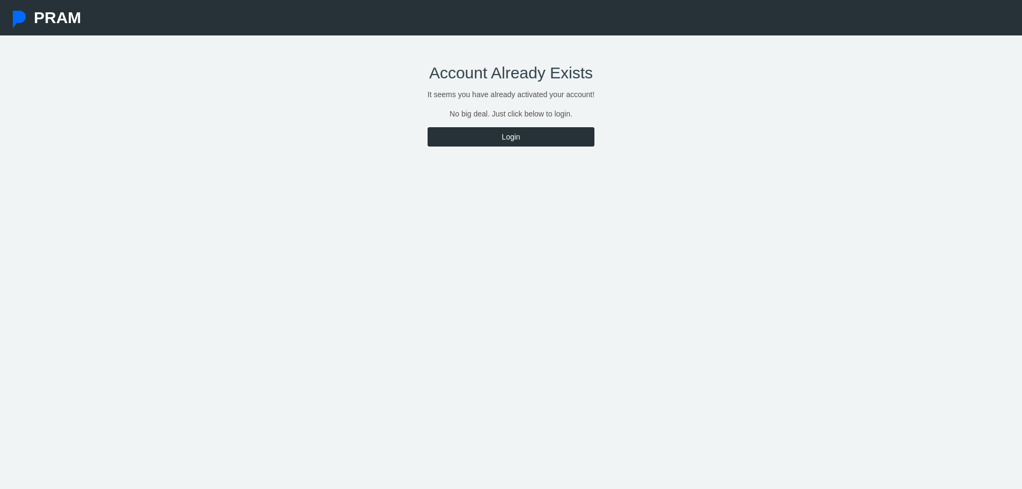  Describe the element at coordinates (19, 19) in the screenshot. I see `img: Pram Partner` at that location.